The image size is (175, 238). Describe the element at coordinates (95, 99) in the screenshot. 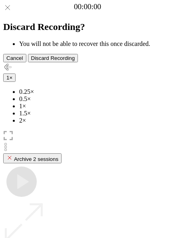

I see `li: 0.5×` at that location.